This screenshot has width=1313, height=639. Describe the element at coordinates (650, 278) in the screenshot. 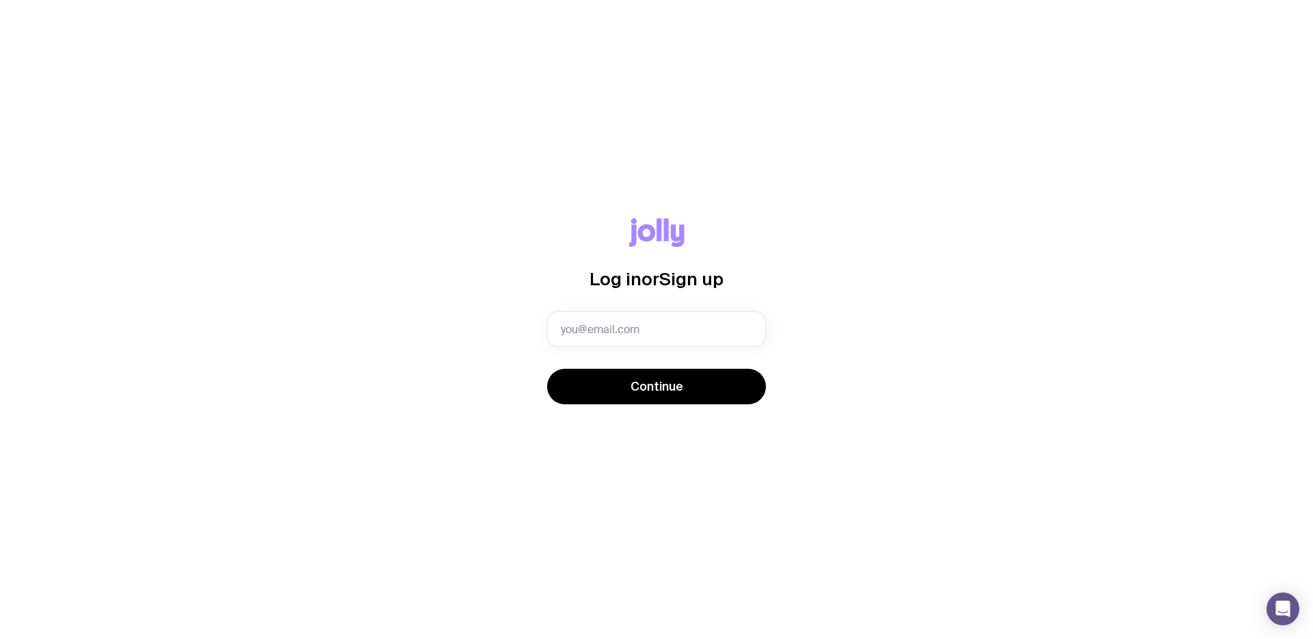

I see `span: or` at that location.